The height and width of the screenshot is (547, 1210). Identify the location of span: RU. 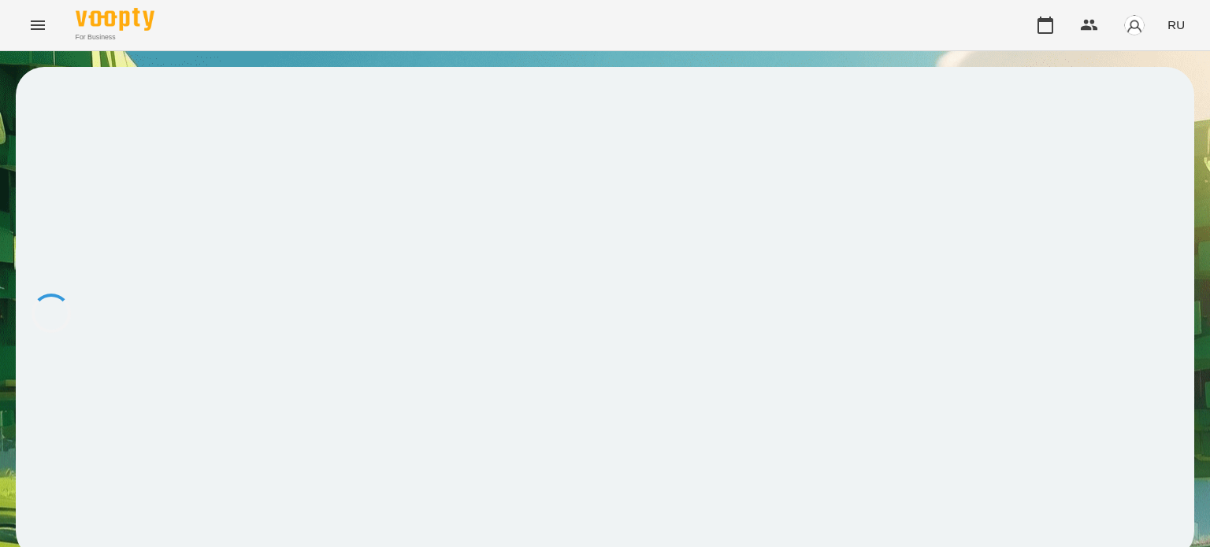
(1176, 24).